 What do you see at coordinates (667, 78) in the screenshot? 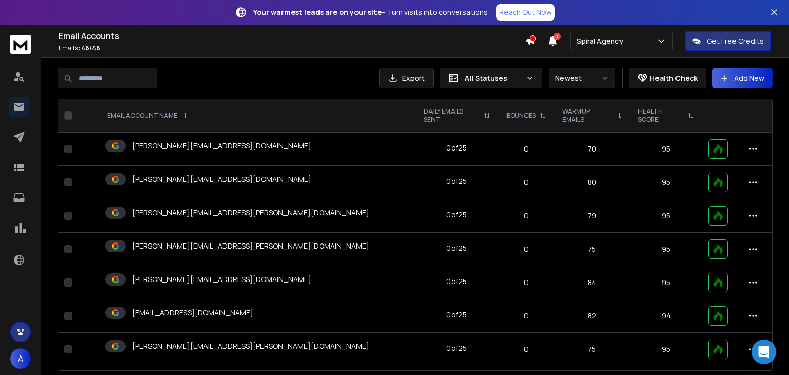
I see `button: Health Check` at bounding box center [667, 78].